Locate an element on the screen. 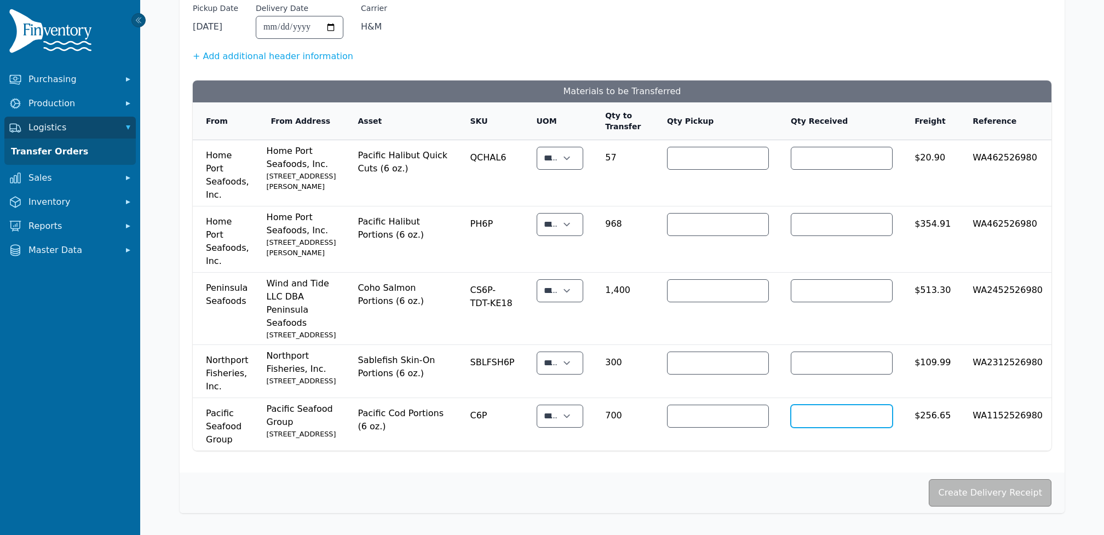 The height and width of the screenshot is (535, 1104). img: Finventory is located at coordinates (53, 33).